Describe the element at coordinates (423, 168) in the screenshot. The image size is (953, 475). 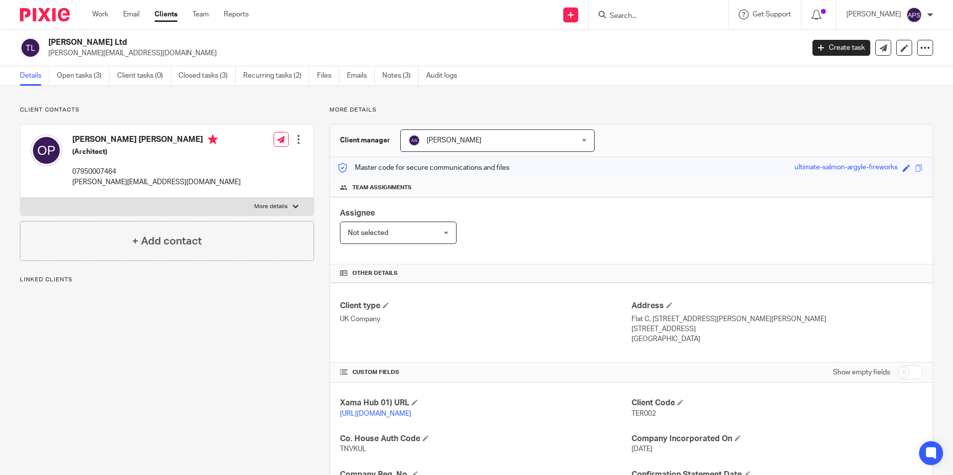
I see `p: Master code for secure communications and files` at that location.